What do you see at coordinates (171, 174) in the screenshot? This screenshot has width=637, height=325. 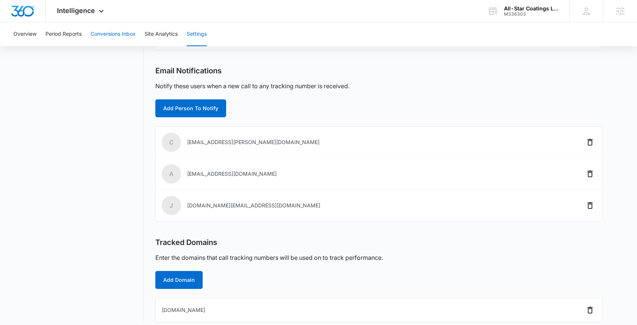 I see `span: a` at bounding box center [171, 174].